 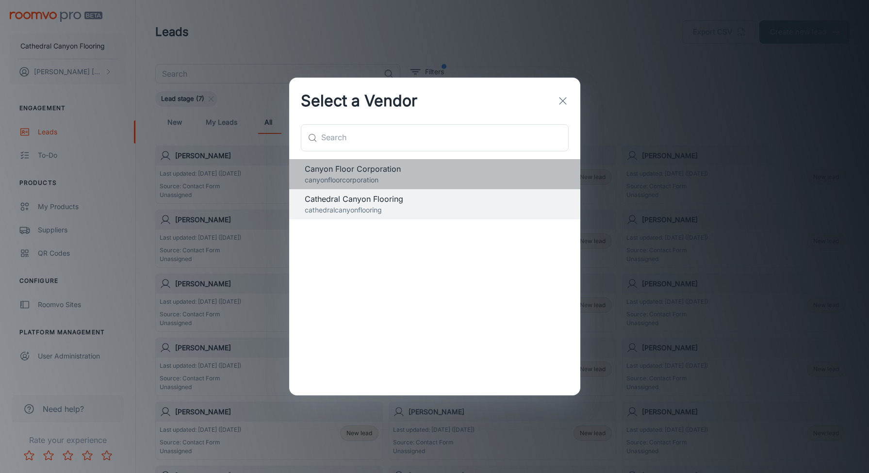 I want to click on span: Canyon Floor Corporation, so click(x=435, y=169).